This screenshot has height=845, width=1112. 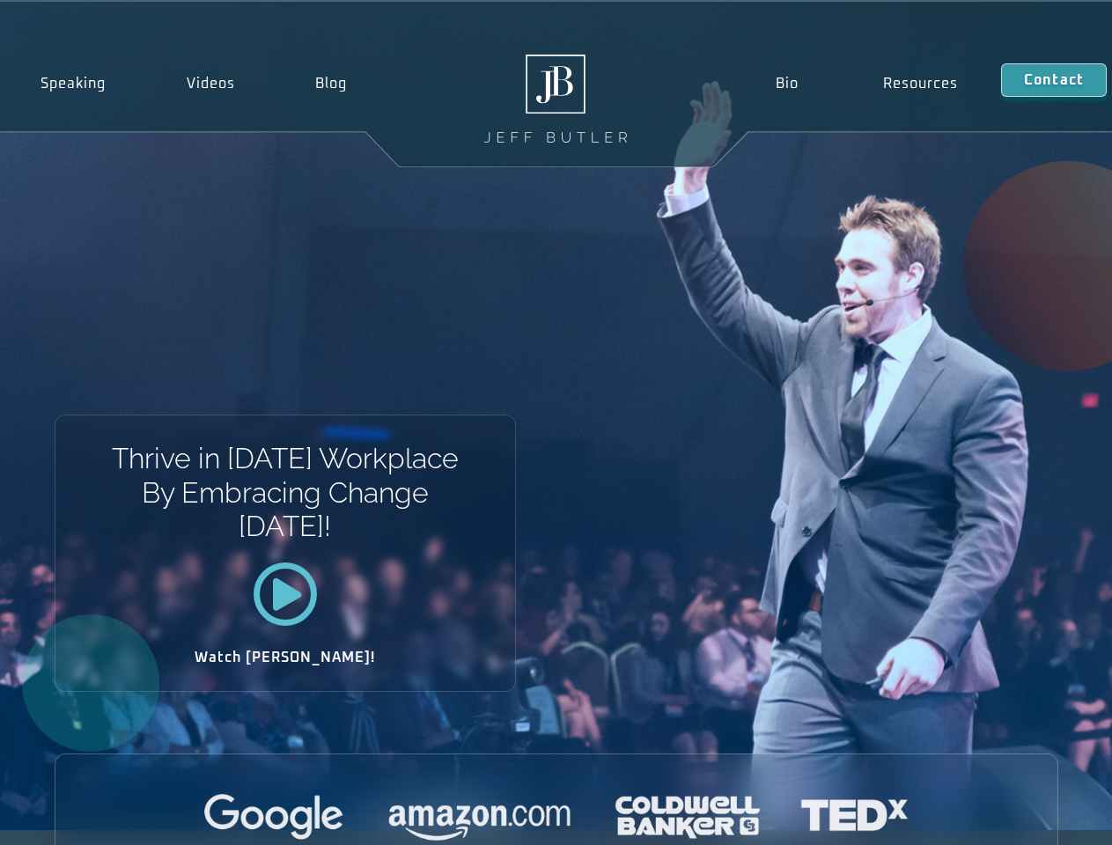 I want to click on a: Contact, so click(x=1054, y=80).